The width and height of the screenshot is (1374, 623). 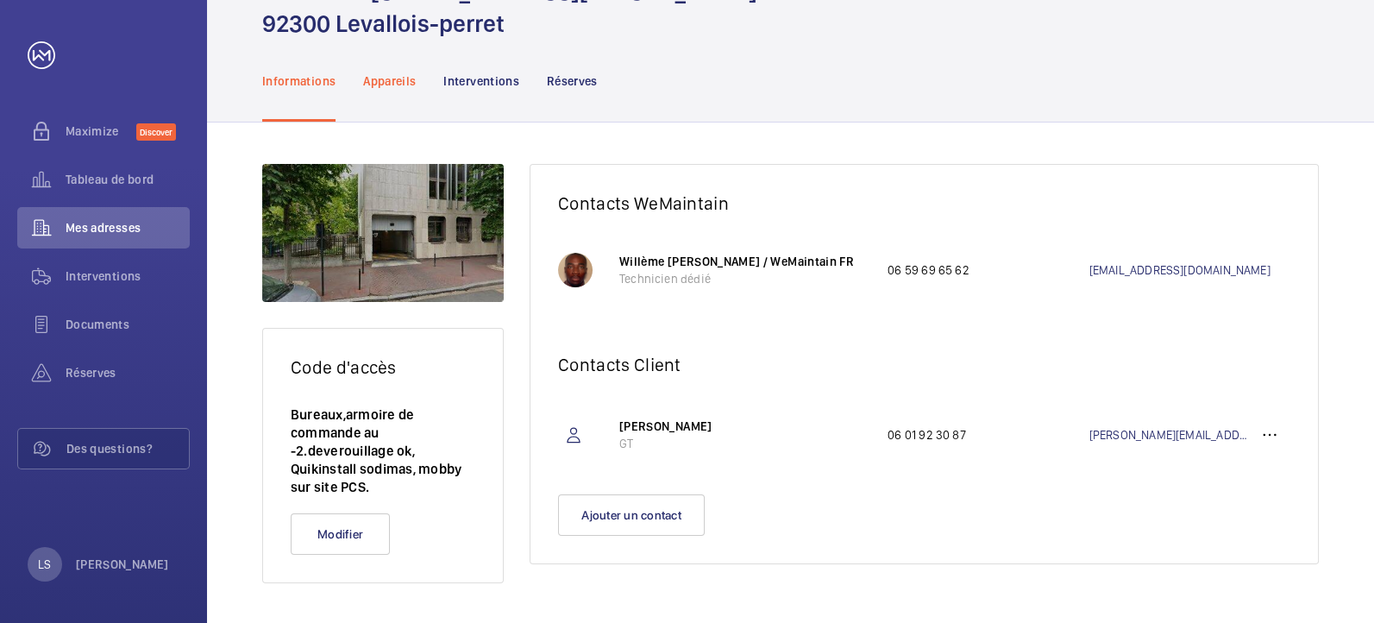 I want to click on p: Bureaux,armoire de commande au -2.deverouillage ok, Quikinstall sodimas, mobby sur site PCS., so click(x=383, y=450).